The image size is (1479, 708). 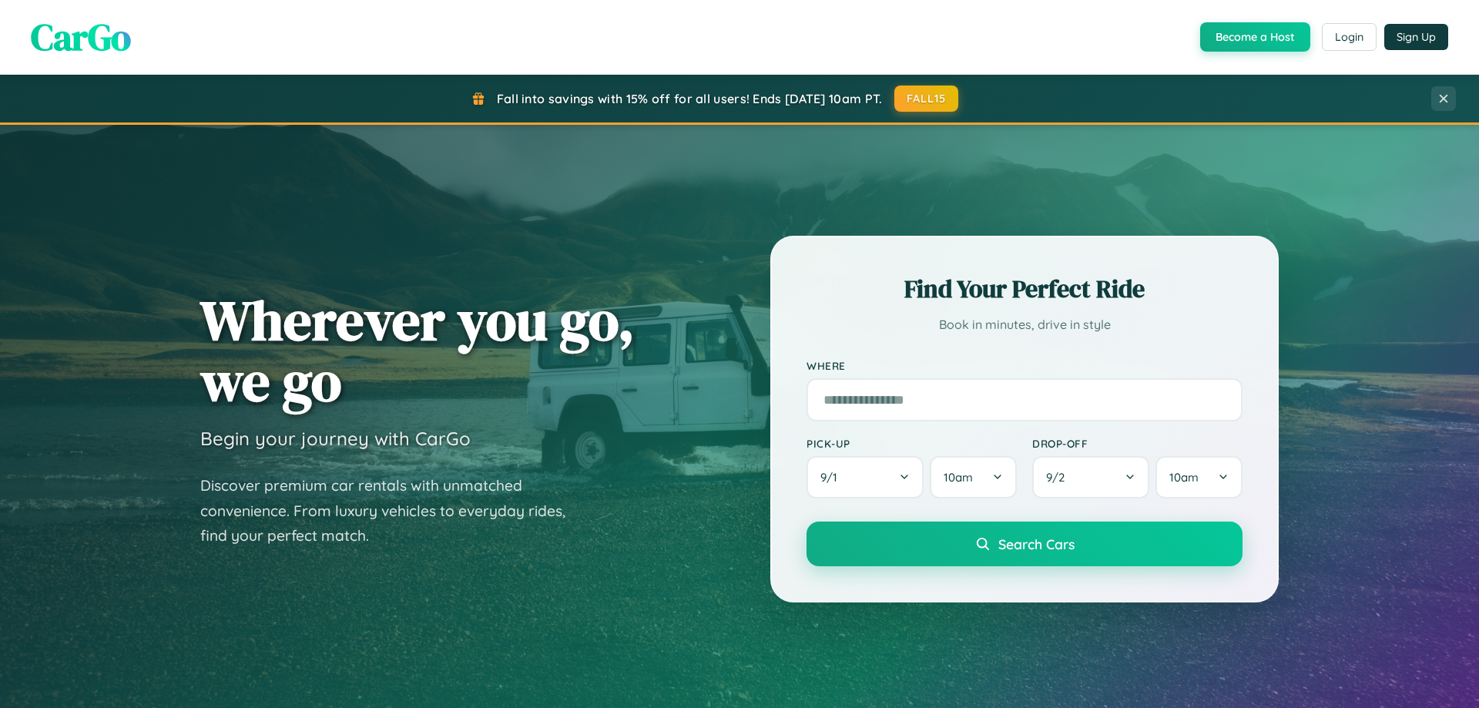 What do you see at coordinates (81, 37) in the screenshot?
I see `span: CarGo` at bounding box center [81, 37].